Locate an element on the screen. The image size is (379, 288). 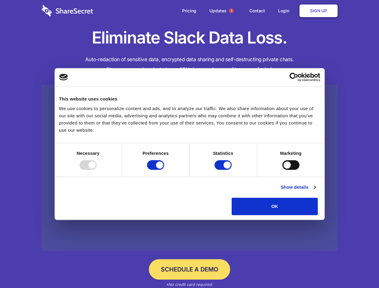
a: Show details is located at coordinates (298, 187).